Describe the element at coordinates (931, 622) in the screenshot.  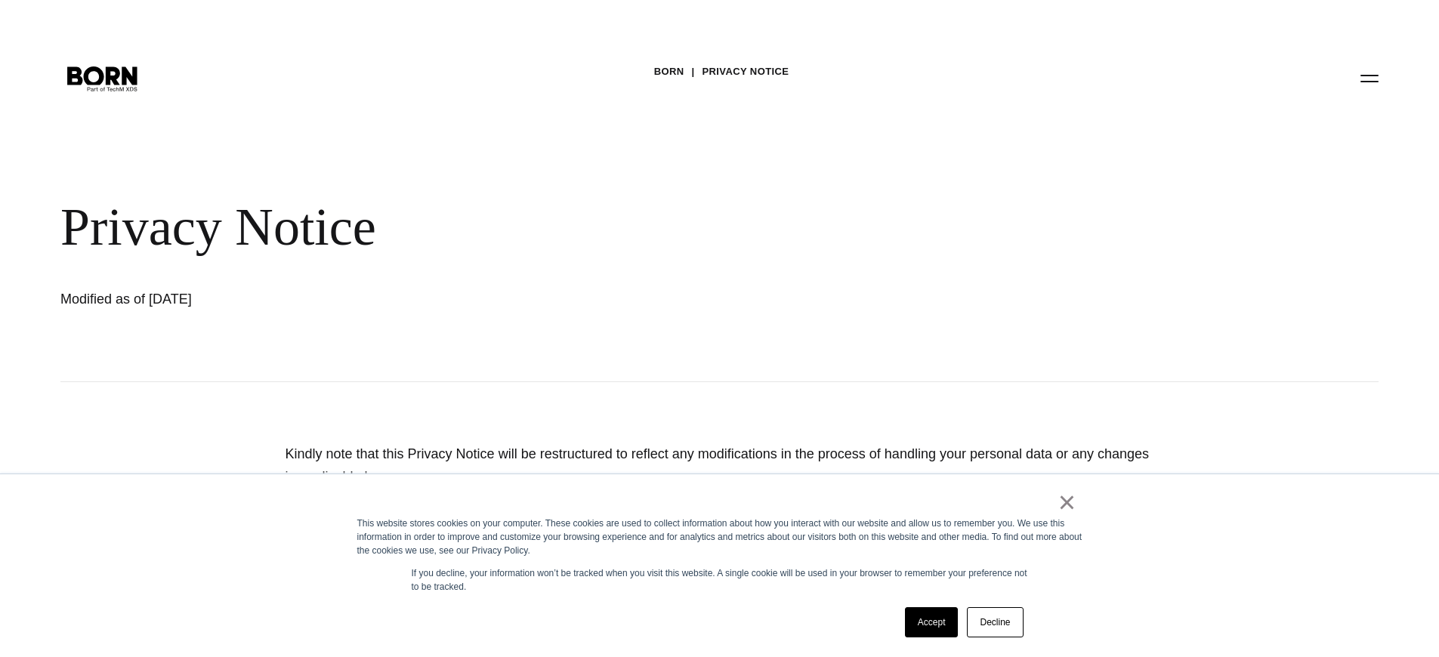
I see `a: Accept` at that location.